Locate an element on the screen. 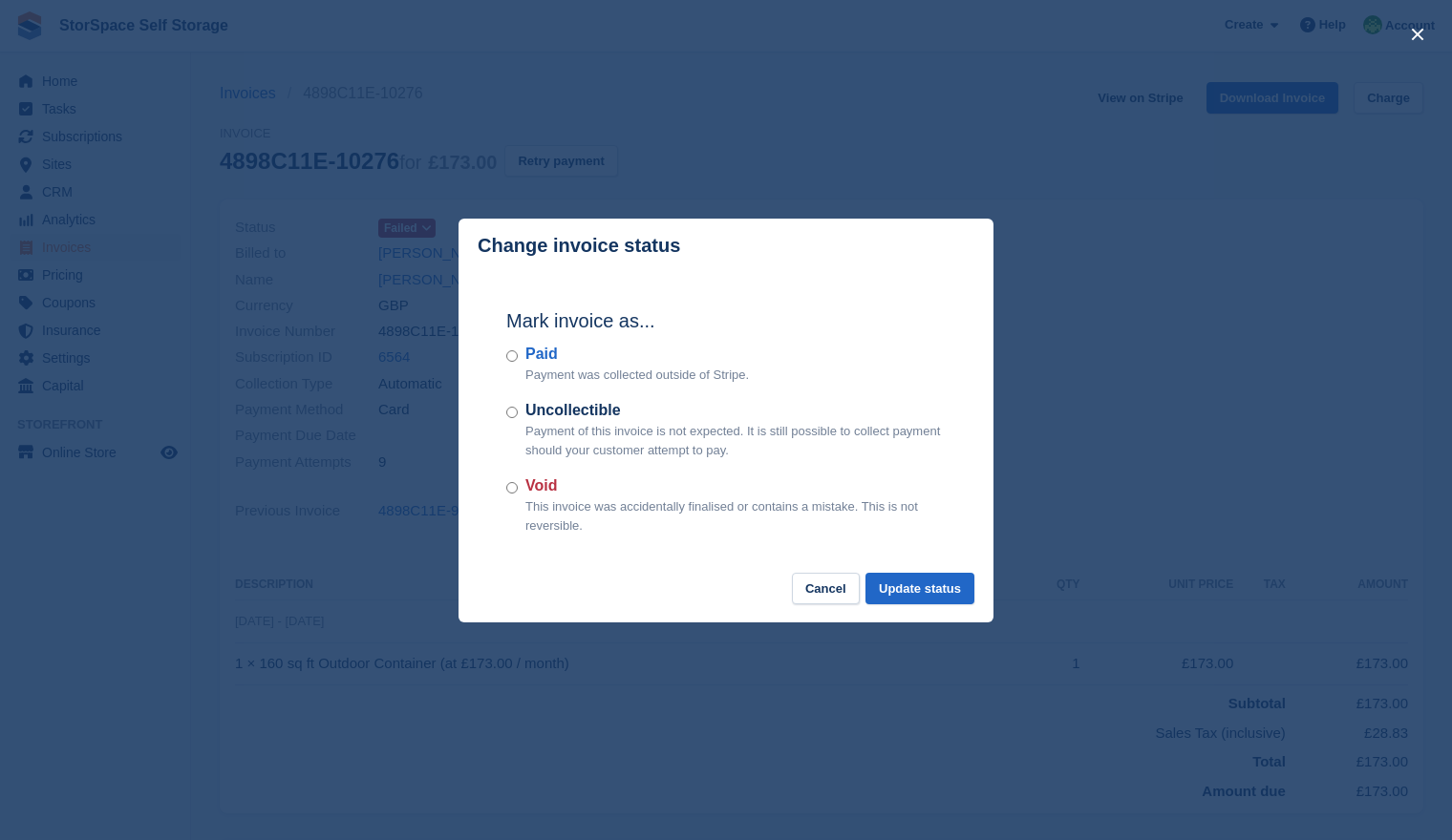 The height and width of the screenshot is (840, 1452). button: Update status is located at coordinates (920, 588).